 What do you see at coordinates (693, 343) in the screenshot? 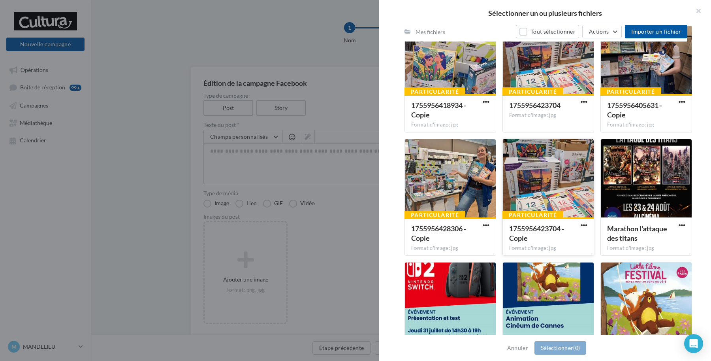
I see `div: Open Intercom Messenger` at bounding box center [693, 343].